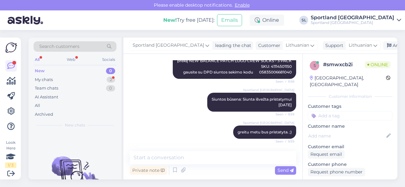 This screenshot has height=187, width=405. Describe the element at coordinates (170, 20) in the screenshot. I see `b: New!` at that location.